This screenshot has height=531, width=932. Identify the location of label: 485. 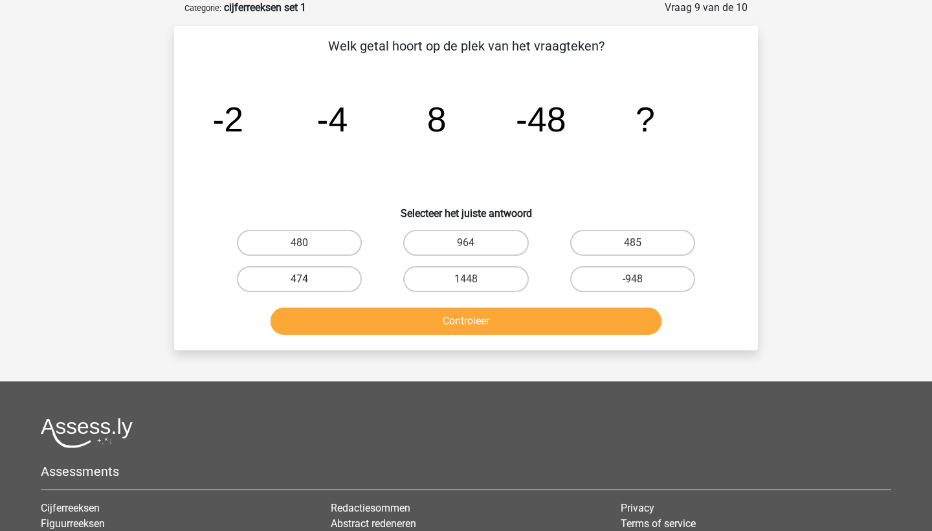
(632, 243).